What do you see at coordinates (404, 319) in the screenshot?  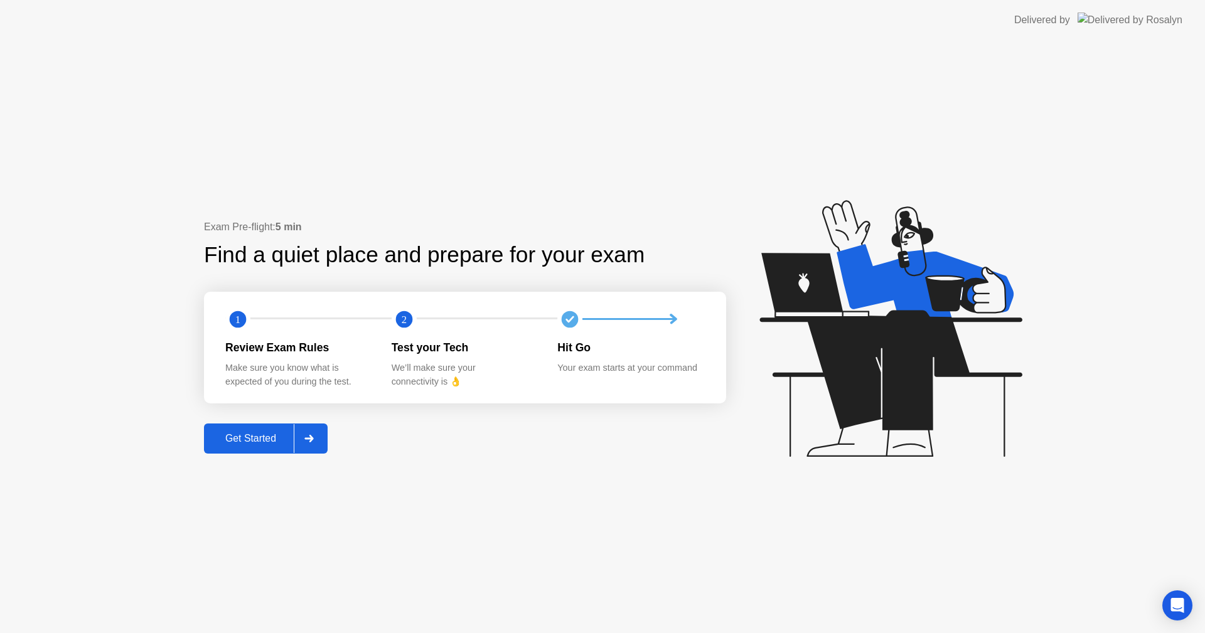 I see `text: 2` at bounding box center [404, 319].